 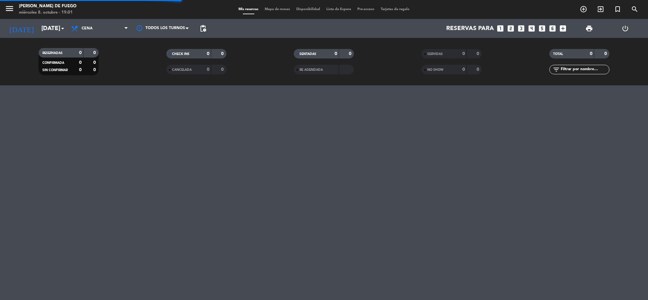 I want to click on i: looks_two, so click(x=511, y=28).